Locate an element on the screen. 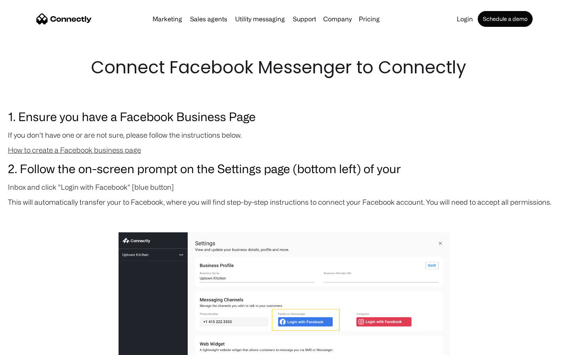 Image resolution: width=569 pixels, height=355 pixels. a: Login is located at coordinates (464, 19).